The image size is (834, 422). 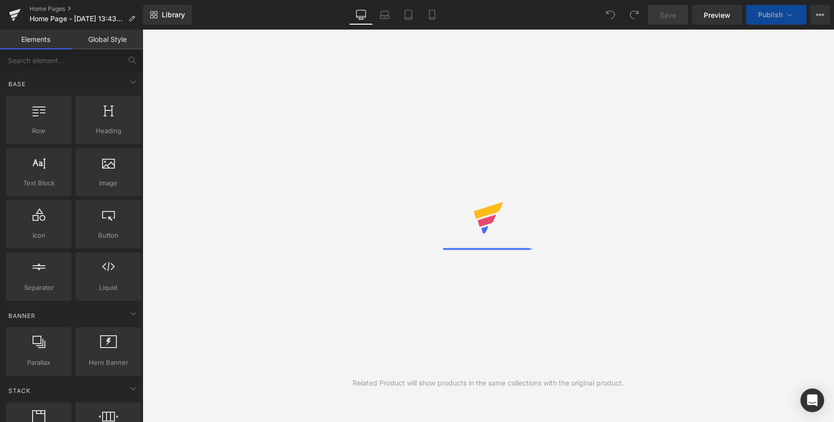 What do you see at coordinates (22, 315) in the screenshot?
I see `span: Banner` at bounding box center [22, 315].